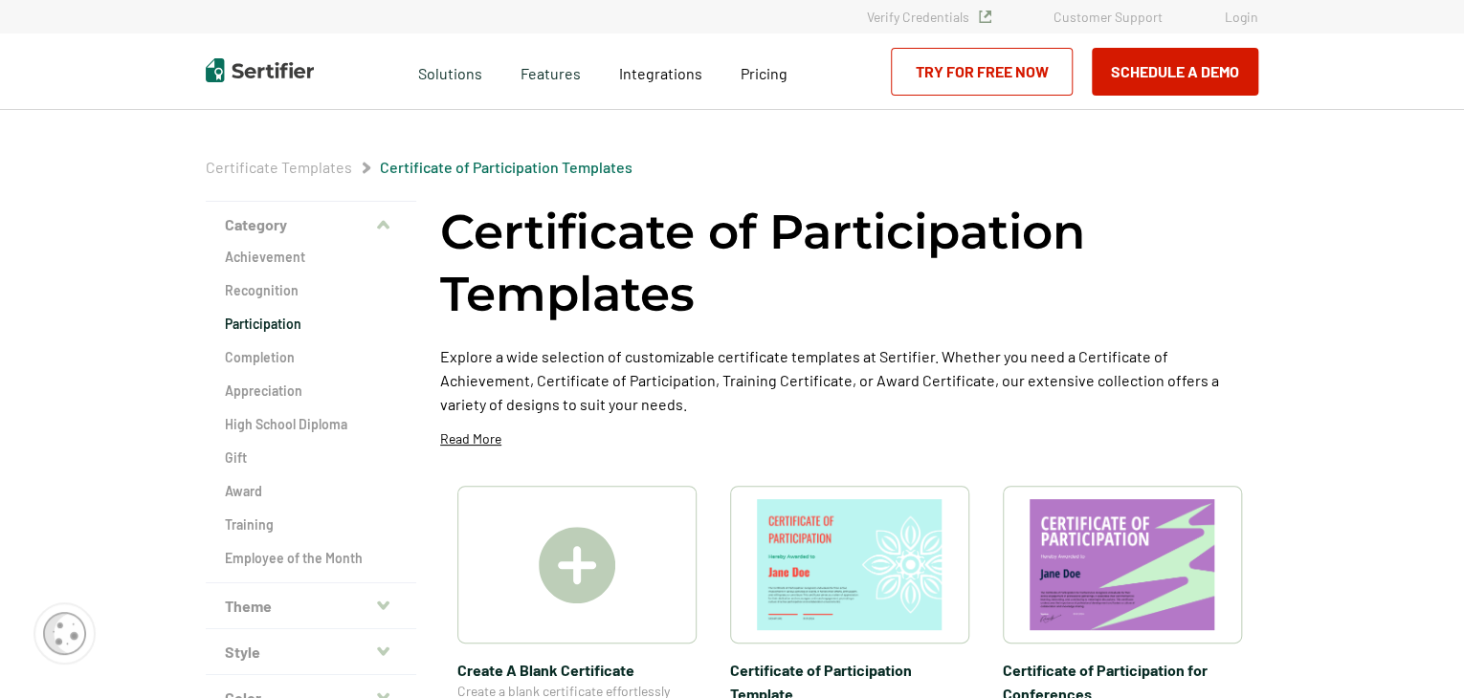 The width and height of the screenshot is (1464, 698). What do you see at coordinates (849, 263) in the screenshot?
I see `h1: Certificate of Participation Templates` at bounding box center [849, 263].